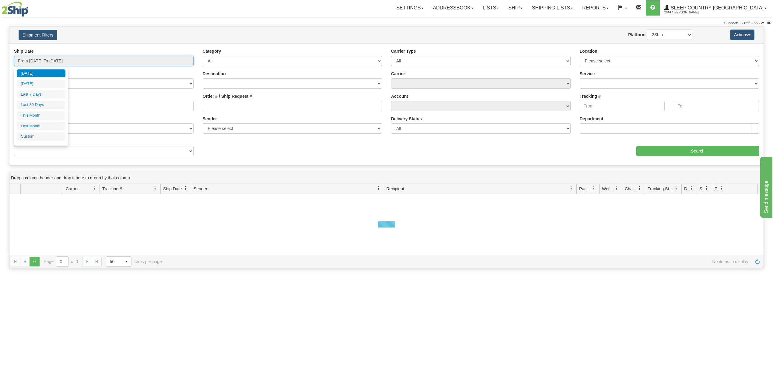  Describe the element at coordinates (631, 189) in the screenshot. I see `span: Charge` at that location.